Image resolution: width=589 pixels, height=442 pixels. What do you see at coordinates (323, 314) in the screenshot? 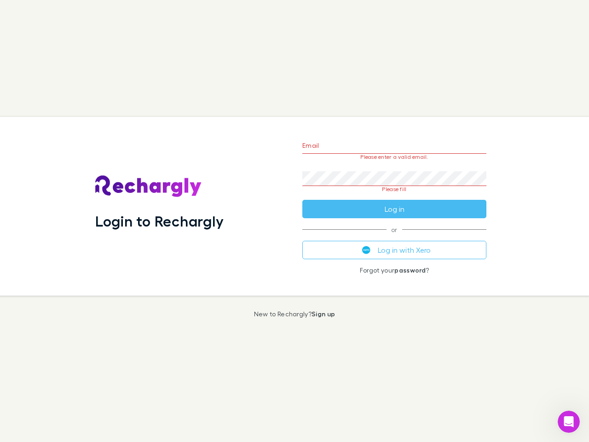
I see `a: Sign up` at bounding box center [323, 314].